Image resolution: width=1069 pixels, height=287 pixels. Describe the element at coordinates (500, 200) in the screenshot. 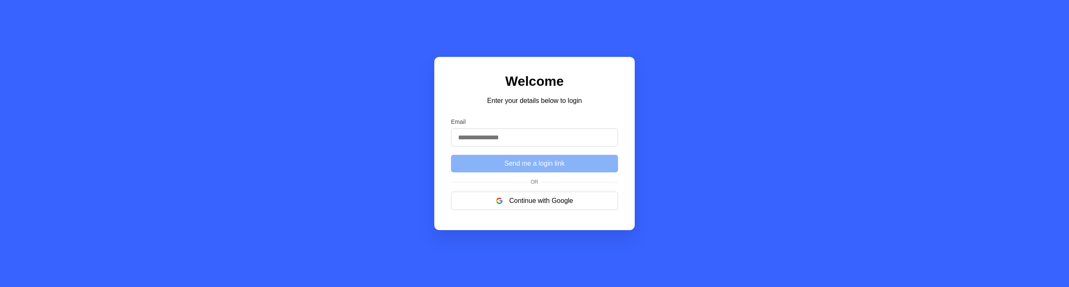

I see `img: google logo` at that location.